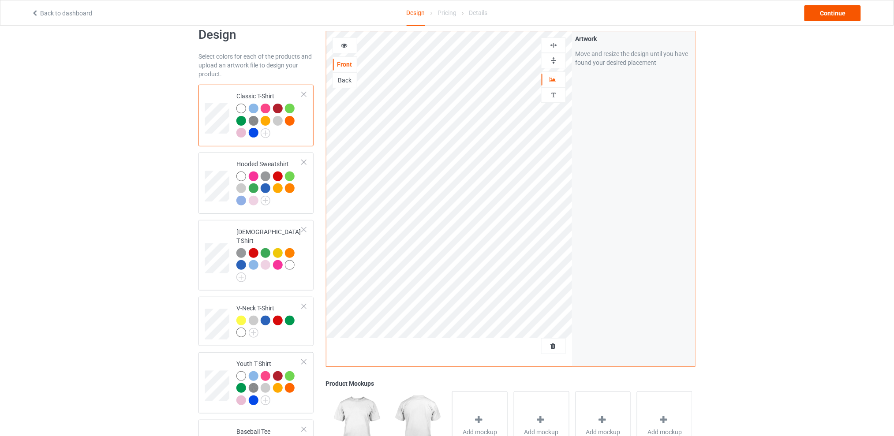  What do you see at coordinates (633, 39) in the screenshot?
I see `div: Artwork` at bounding box center [633, 39].